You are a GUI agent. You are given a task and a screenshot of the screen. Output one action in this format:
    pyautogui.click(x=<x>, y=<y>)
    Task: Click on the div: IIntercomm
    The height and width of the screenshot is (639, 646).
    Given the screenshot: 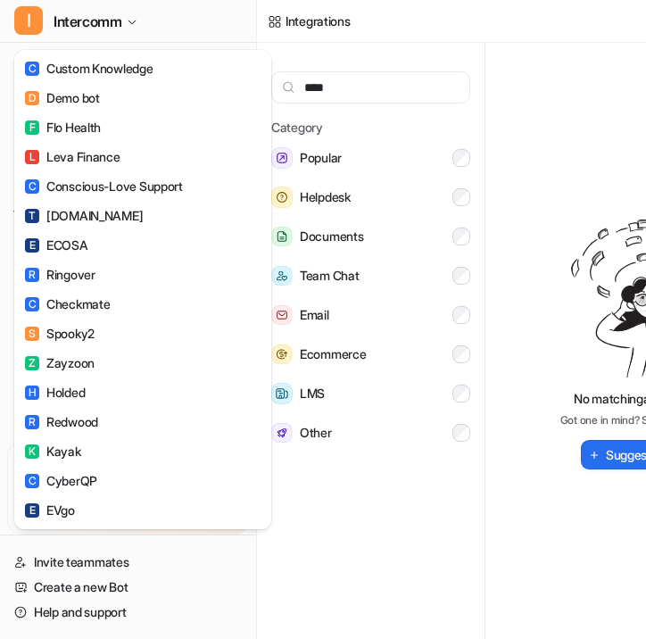 What is the action you would take?
    pyautogui.click(x=143, y=289)
    